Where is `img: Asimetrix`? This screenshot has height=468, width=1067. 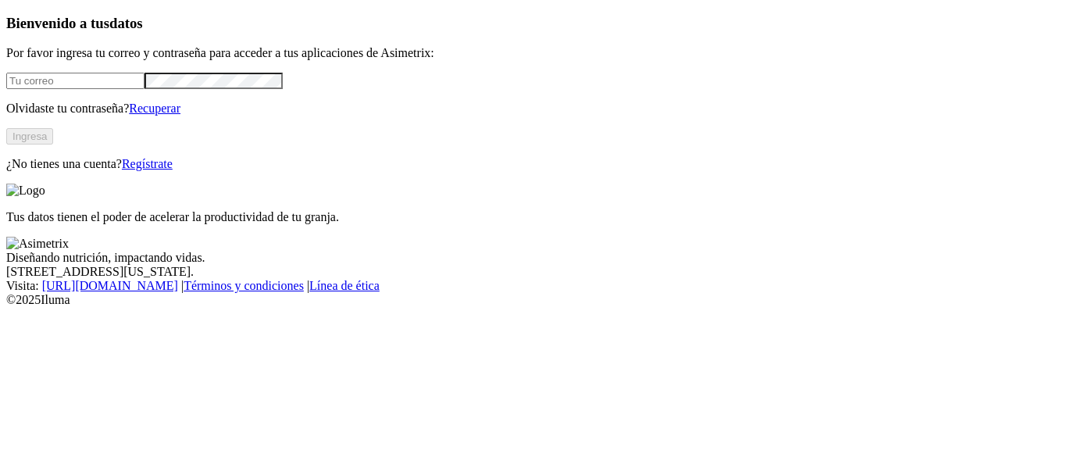 img: Asimetrix is located at coordinates (37, 244).